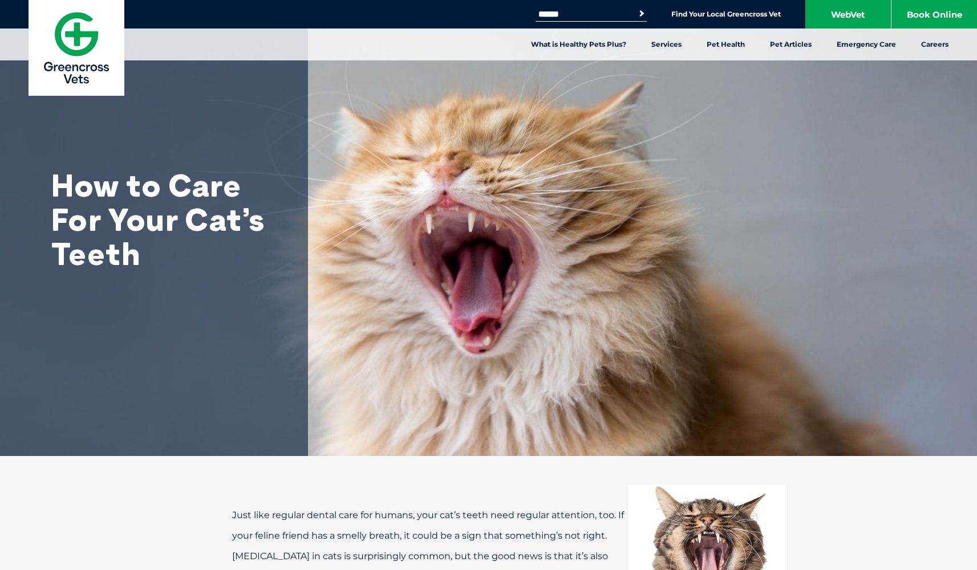  I want to click on a: Find Your Local Greencross Vet, so click(726, 14).